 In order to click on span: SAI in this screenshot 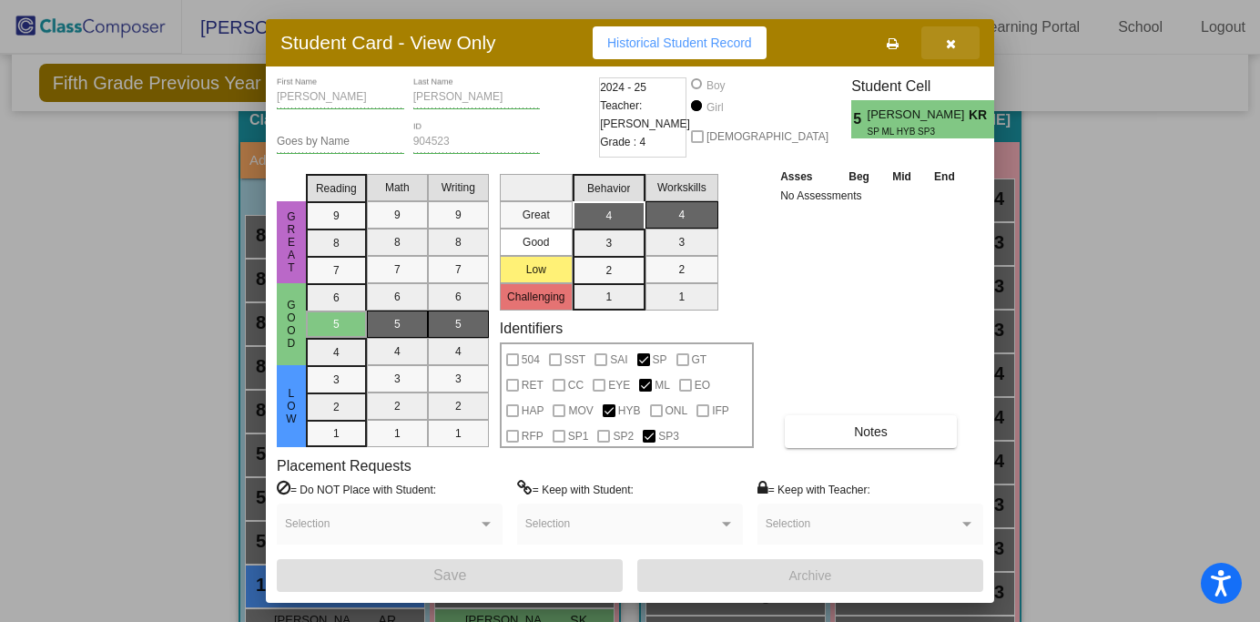, I will do `click(618, 360)`.